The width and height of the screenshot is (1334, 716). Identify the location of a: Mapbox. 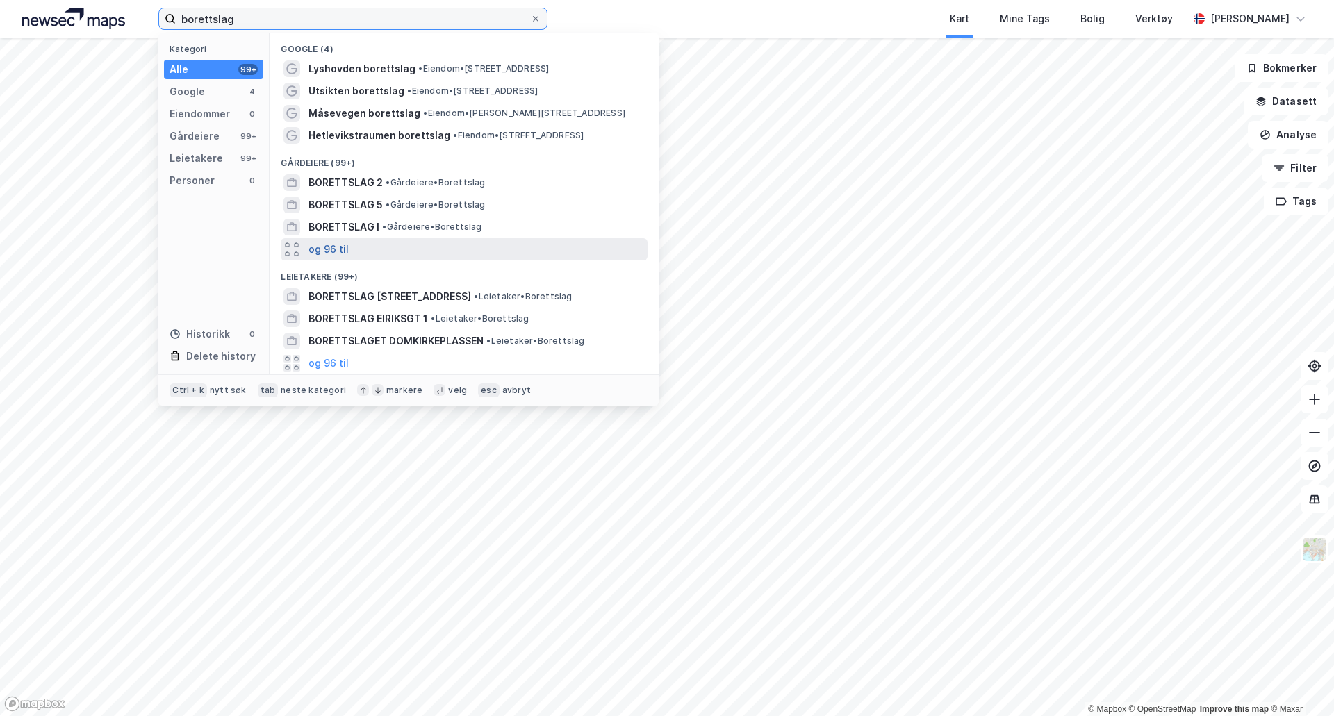
(1107, 710).